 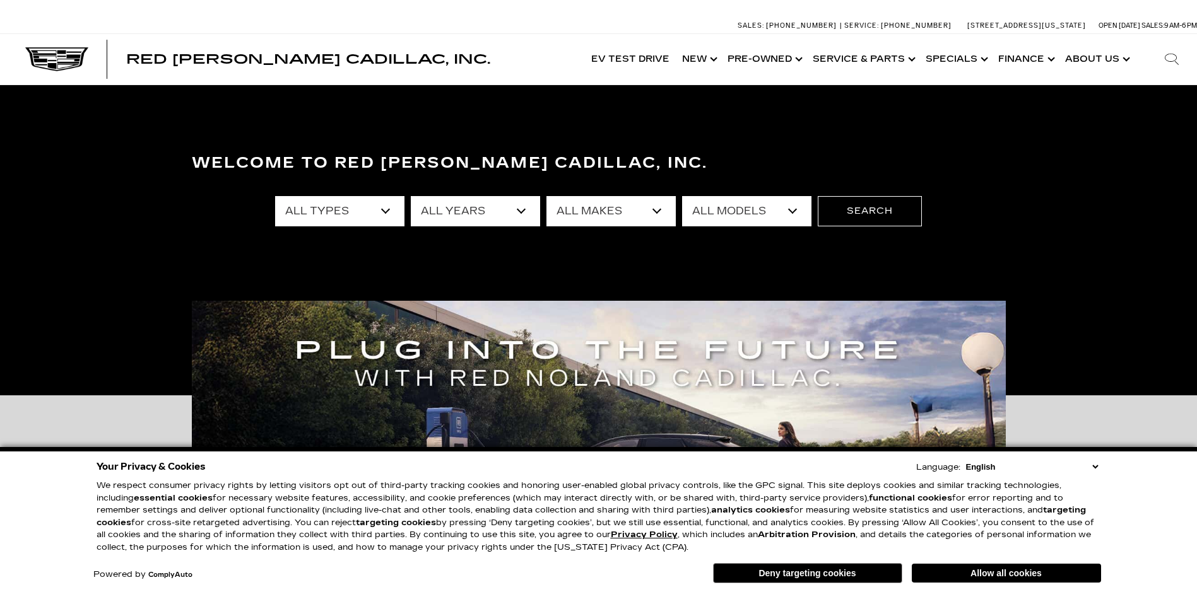 I want to click on span: Service:, so click(x=861, y=25).